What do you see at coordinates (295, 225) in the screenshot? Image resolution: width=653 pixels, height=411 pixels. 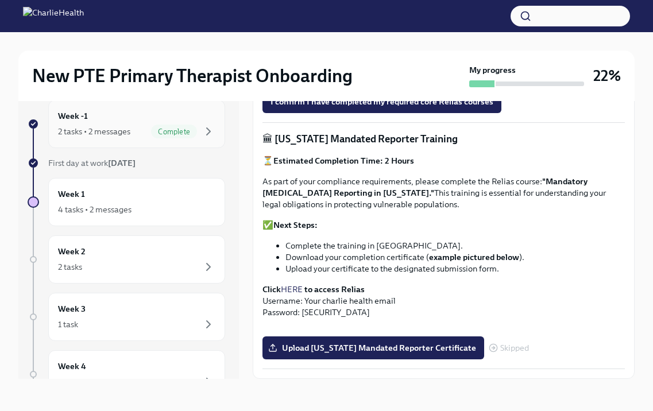 I see `strong: Next Steps:` at bounding box center [295, 225].